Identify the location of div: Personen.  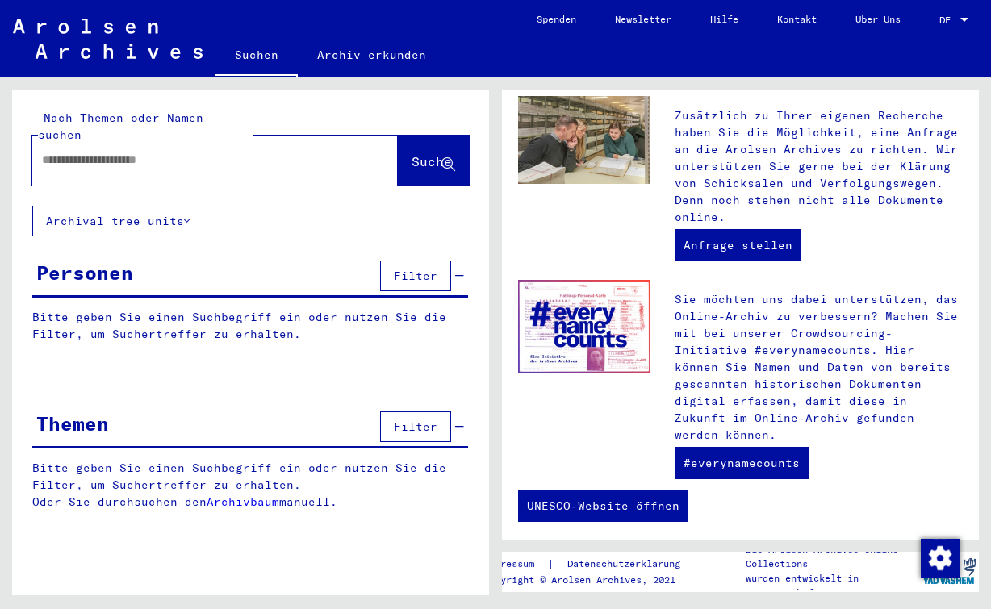
(85, 273).